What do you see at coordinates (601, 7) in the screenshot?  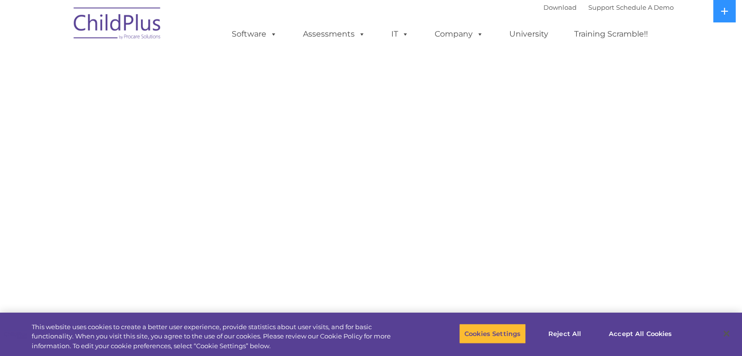 I see `a: Support` at bounding box center [601, 7].